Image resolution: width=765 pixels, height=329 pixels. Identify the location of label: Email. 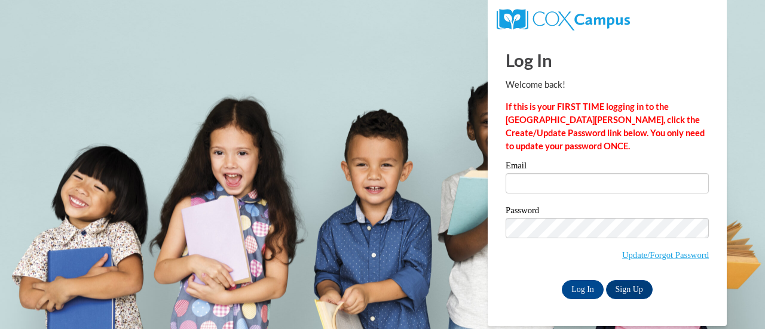
(607, 167).